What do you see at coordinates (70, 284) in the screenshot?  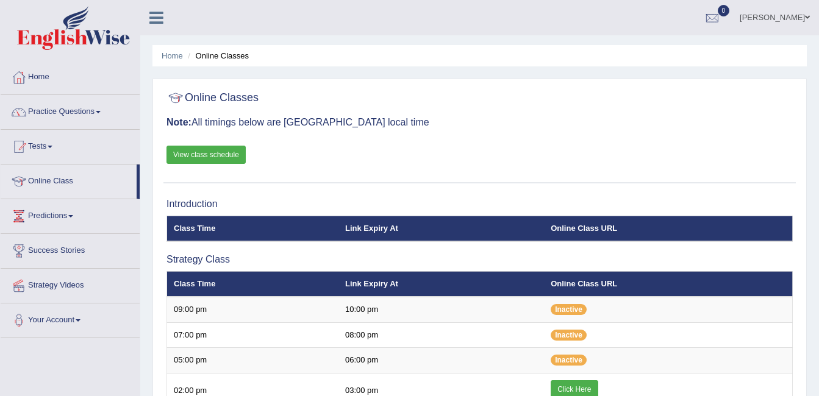 I see `a: Strategy Videos` at bounding box center [70, 284].